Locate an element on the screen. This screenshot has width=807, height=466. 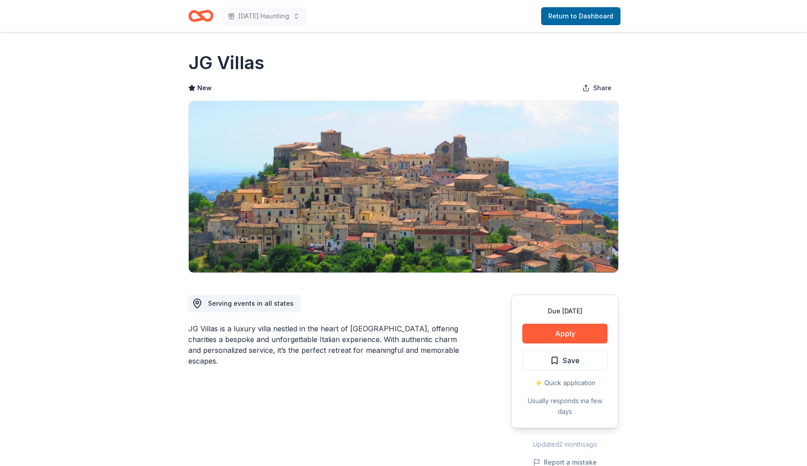
h1: JG Villas is located at coordinates (227, 63).